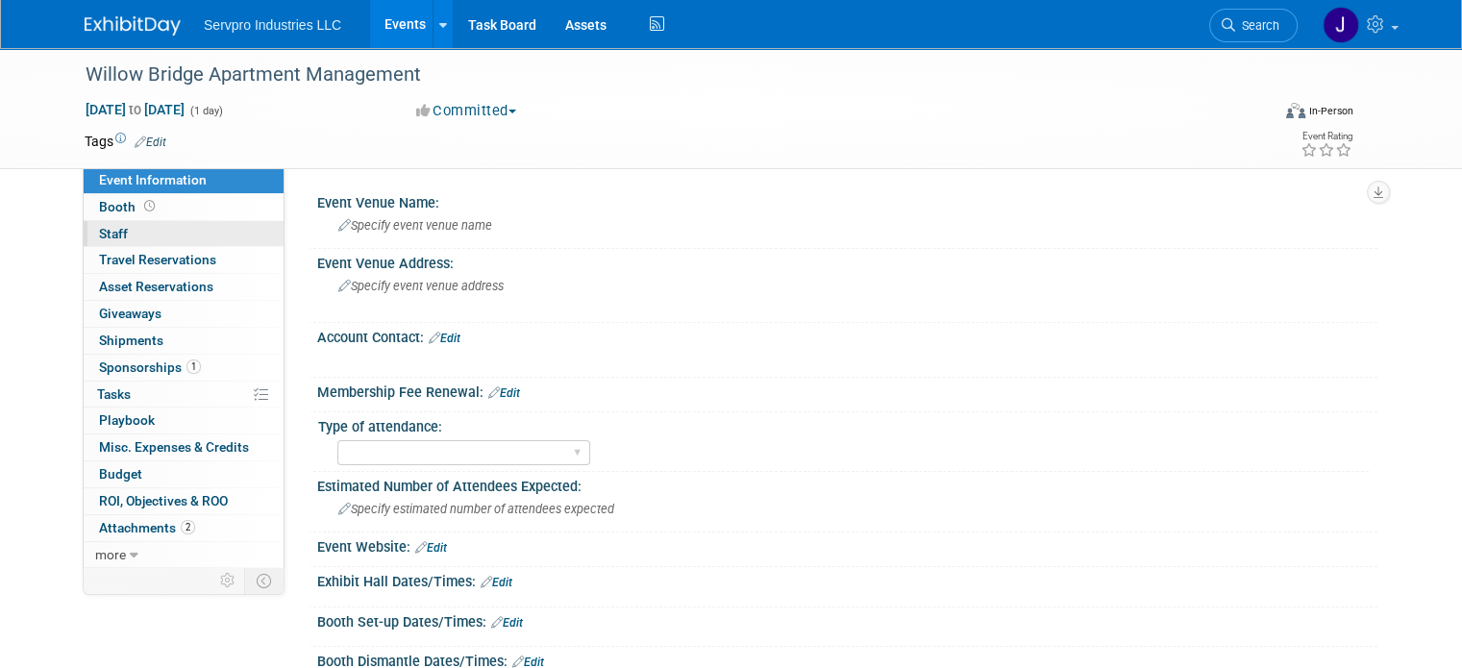 This screenshot has height=668, width=1462. I want to click on div: Membership Fee Renewal:, so click(847, 390).